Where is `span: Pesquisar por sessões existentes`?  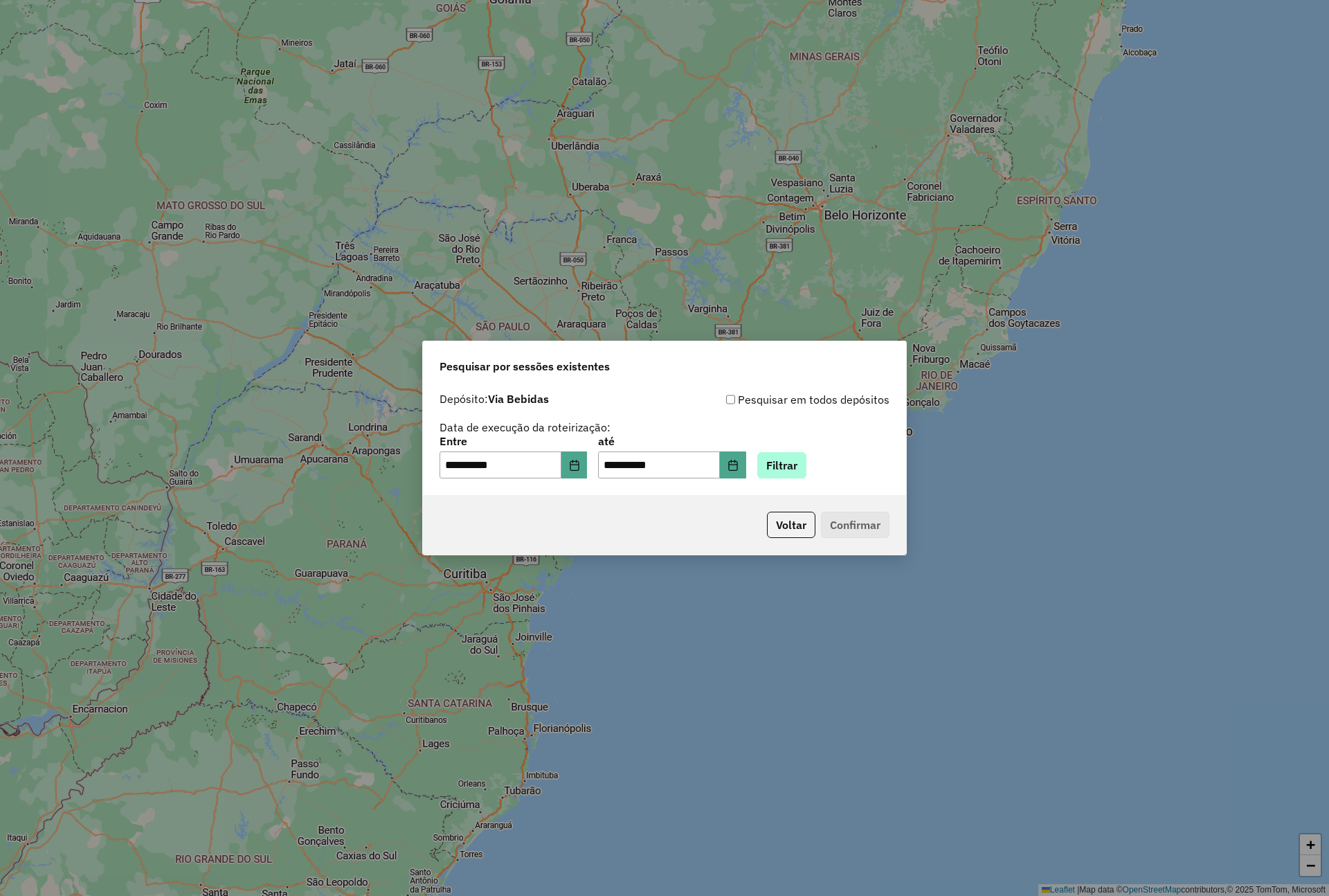 span: Pesquisar por sessões existentes is located at coordinates (525, 366).